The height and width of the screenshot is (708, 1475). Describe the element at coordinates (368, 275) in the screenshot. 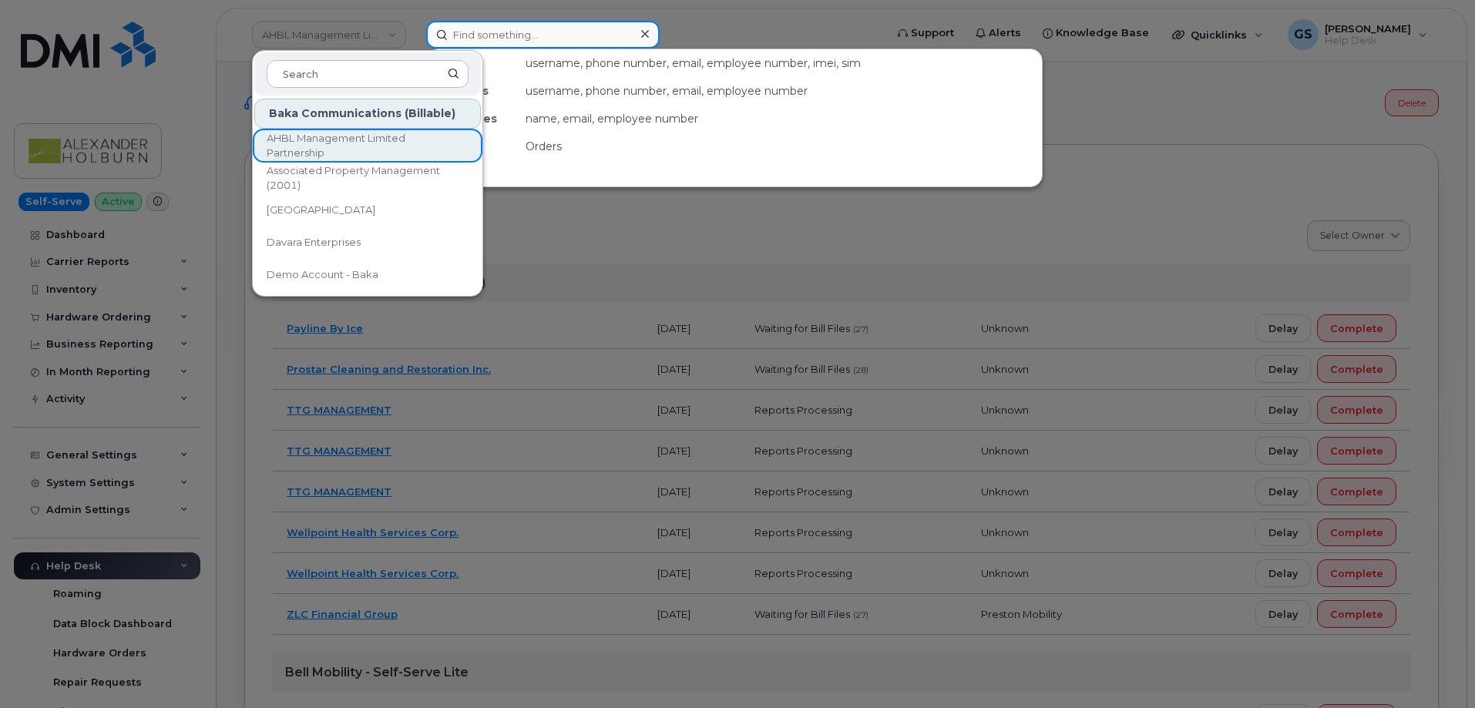

I see `a: Demo Account - Baka` at that location.